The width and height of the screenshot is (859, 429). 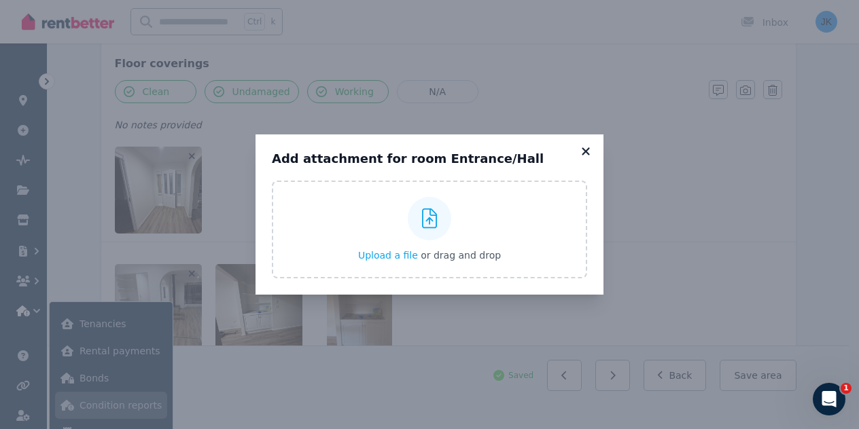 What do you see at coordinates (388, 256) in the screenshot?
I see `span: Upload a file` at bounding box center [388, 256].